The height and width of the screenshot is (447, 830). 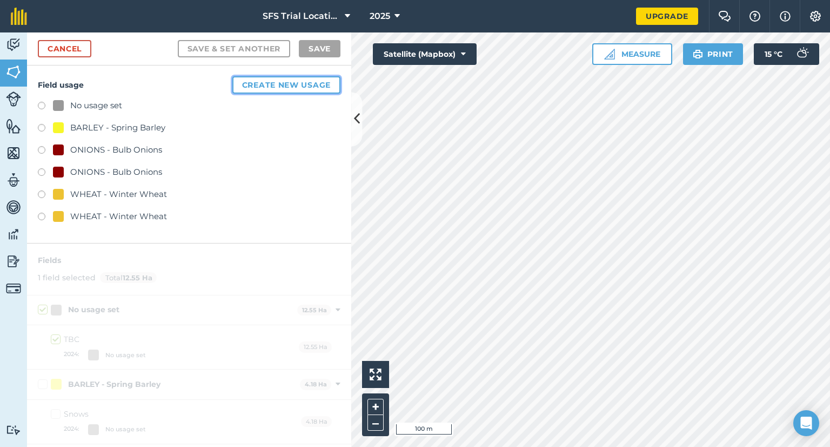 What do you see at coordinates (816, 16) in the screenshot?
I see `img: A cog icon` at bounding box center [816, 16].